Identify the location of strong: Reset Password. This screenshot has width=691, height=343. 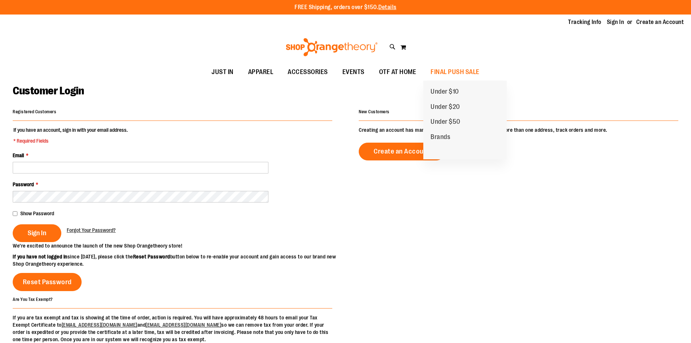
(152, 257).